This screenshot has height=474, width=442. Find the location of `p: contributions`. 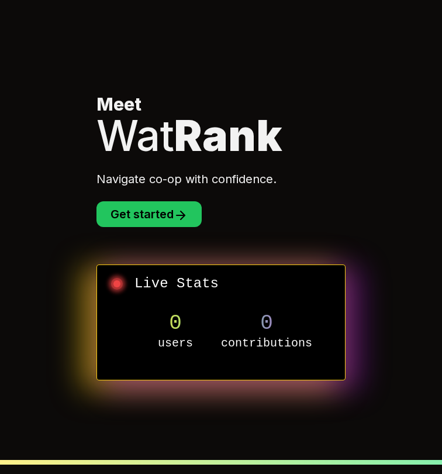

p: contributions is located at coordinates (267, 343).